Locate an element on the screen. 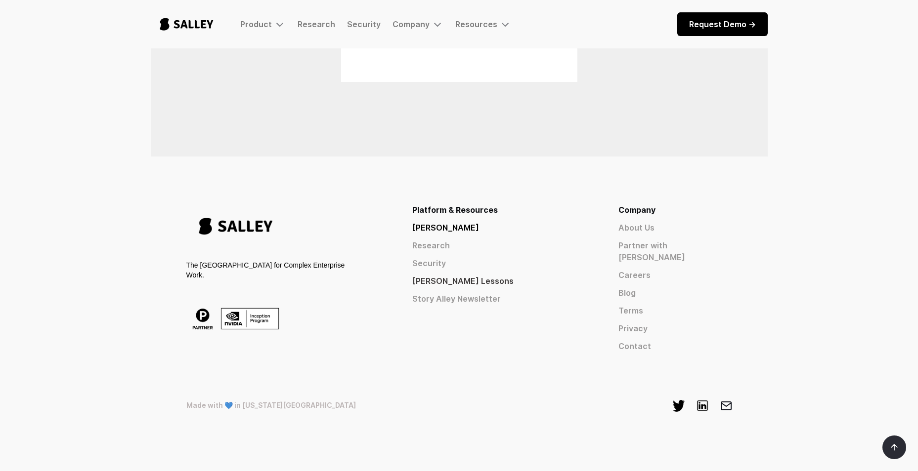  a: Terms is located at coordinates (675, 311).